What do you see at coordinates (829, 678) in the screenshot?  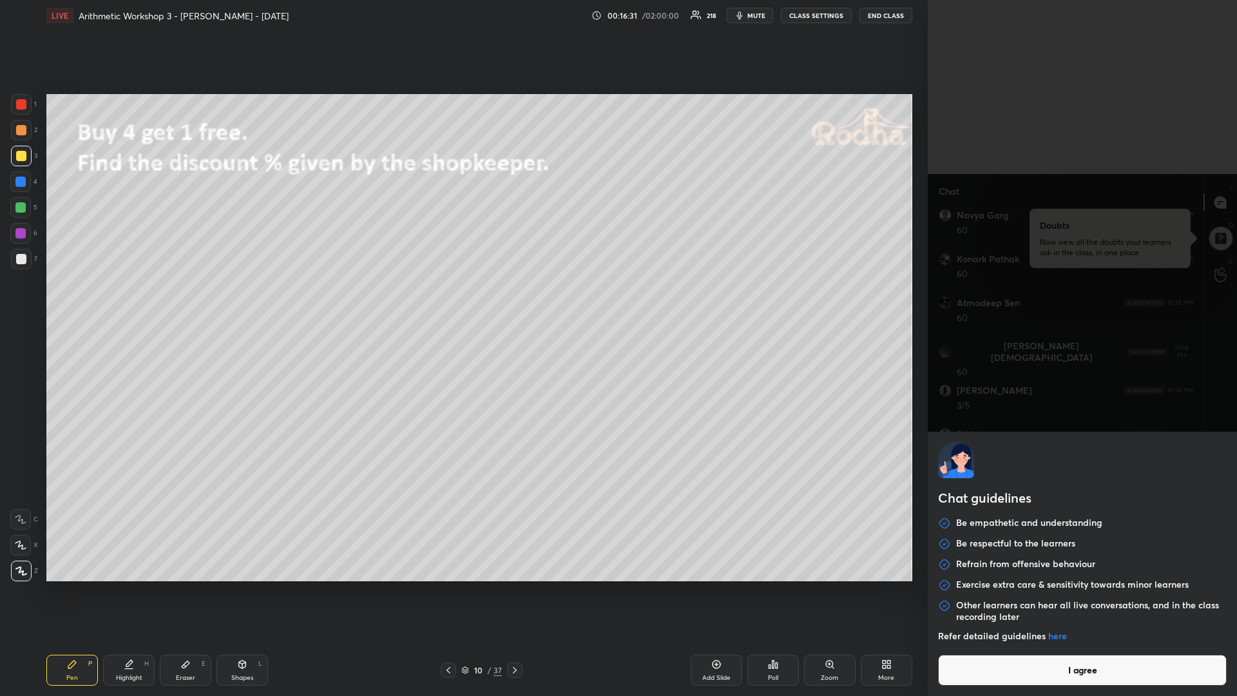 I see `div: Zoom` at bounding box center [829, 678].